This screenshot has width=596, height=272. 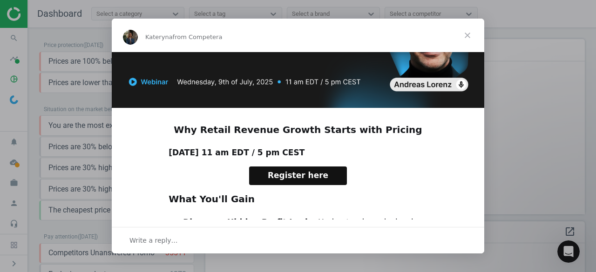 I want to click on span: Register here, so click(x=298, y=175).